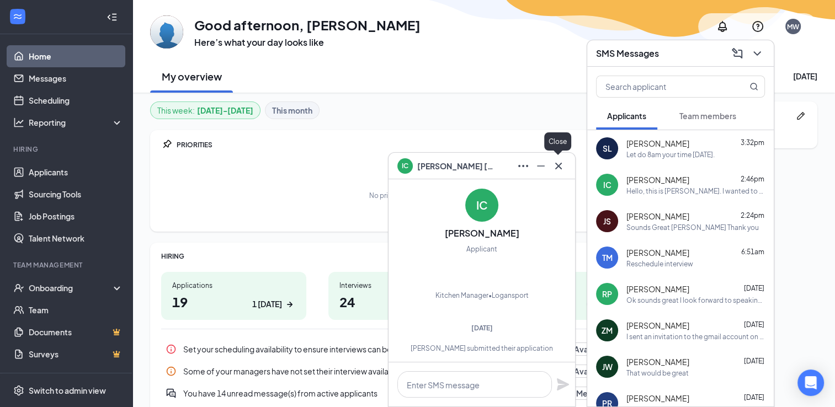  What do you see at coordinates (19, 288) in the screenshot?
I see `svg: UserCheck` at bounding box center [19, 288].